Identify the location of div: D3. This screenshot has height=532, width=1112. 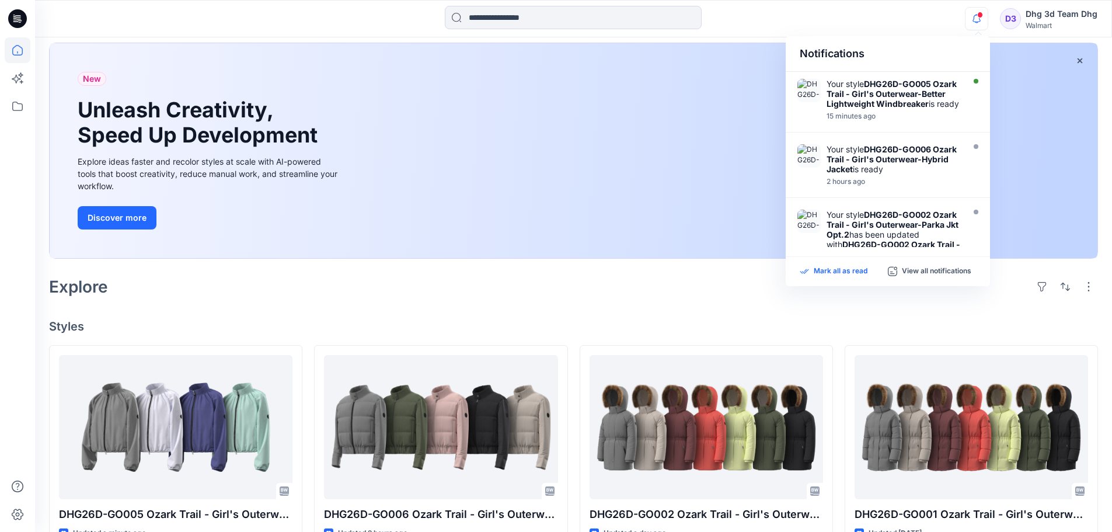
(1011, 19).